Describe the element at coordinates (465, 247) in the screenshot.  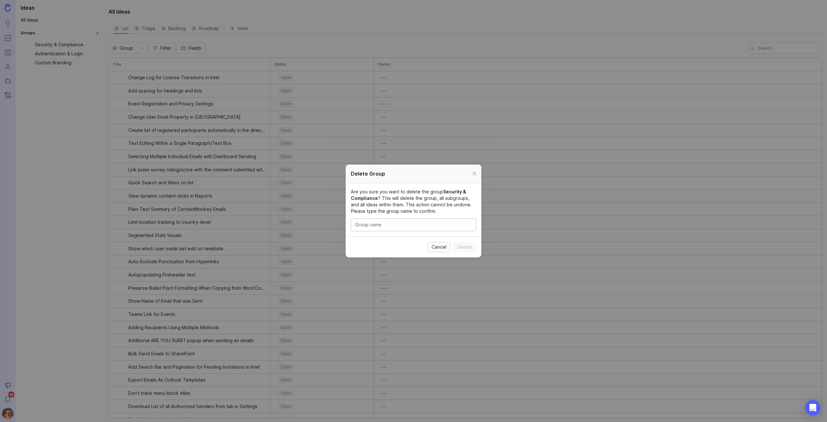
I see `button: Delete` at that location.